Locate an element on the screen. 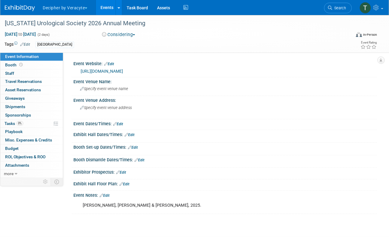 This screenshot has width=389, height=237. div: Exhibitor Prospectus: is located at coordinates (225, 172).